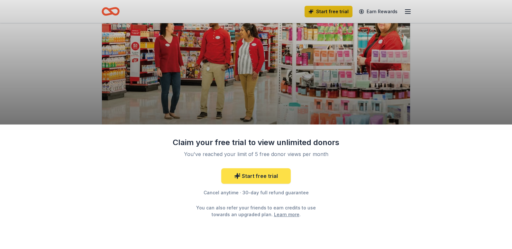 The width and height of the screenshot is (512, 249). I want to click on div: Cancel anytime · 30-day full refund guarantee, so click(256, 193).